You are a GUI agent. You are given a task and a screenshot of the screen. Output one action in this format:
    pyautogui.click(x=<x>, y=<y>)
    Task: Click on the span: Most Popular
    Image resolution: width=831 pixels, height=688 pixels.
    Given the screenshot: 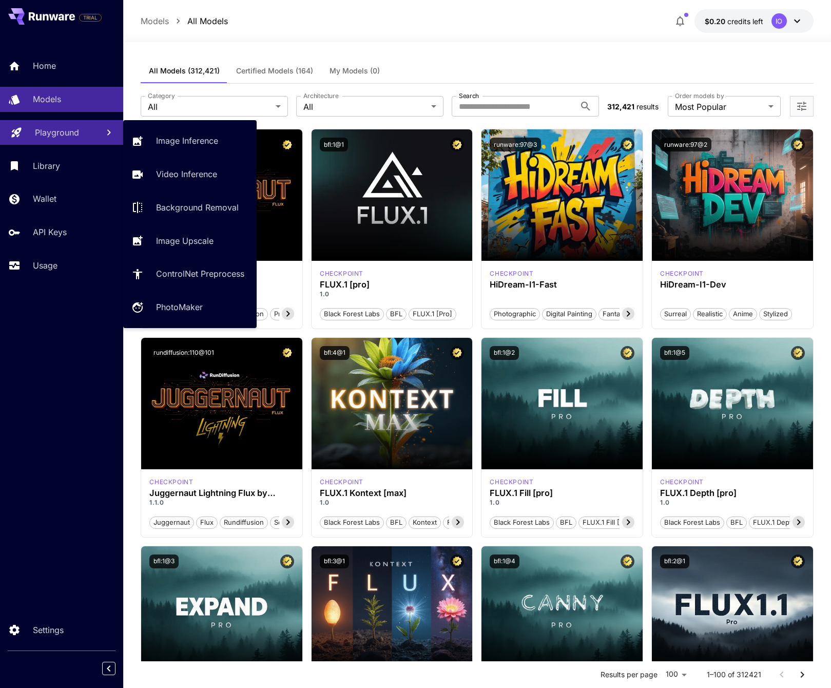 What is the action you would take?
    pyautogui.click(x=720, y=107)
    